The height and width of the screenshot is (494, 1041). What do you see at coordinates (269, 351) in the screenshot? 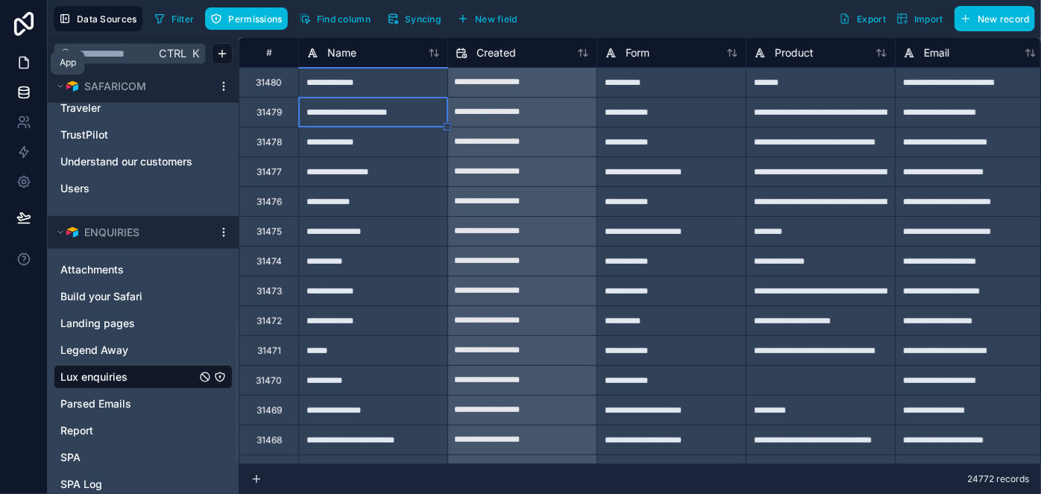
I see `div: 31471` at bounding box center [269, 351].